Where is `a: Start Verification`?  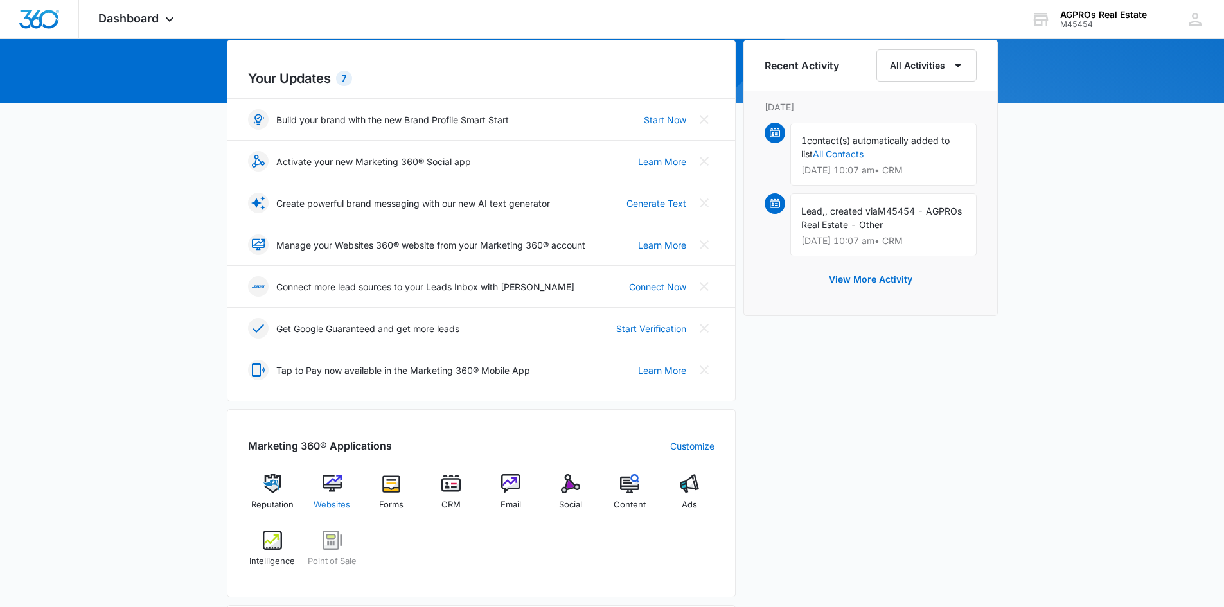
a: Start Verification is located at coordinates (651, 328).